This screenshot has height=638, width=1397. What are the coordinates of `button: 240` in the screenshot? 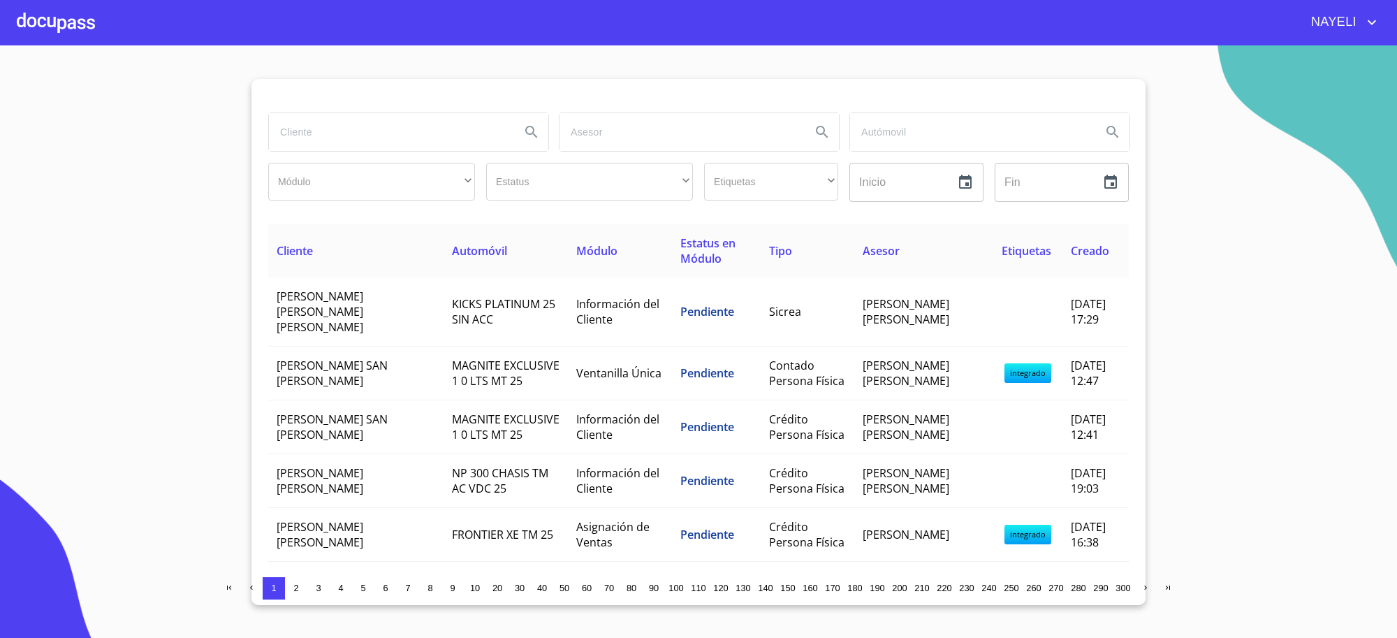 It's located at (989, 588).